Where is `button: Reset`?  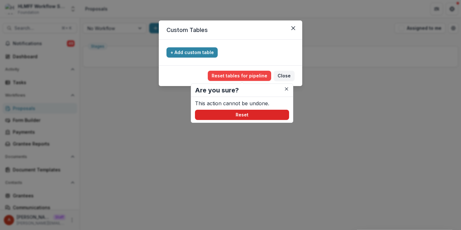
button: Reset is located at coordinates (242, 115).